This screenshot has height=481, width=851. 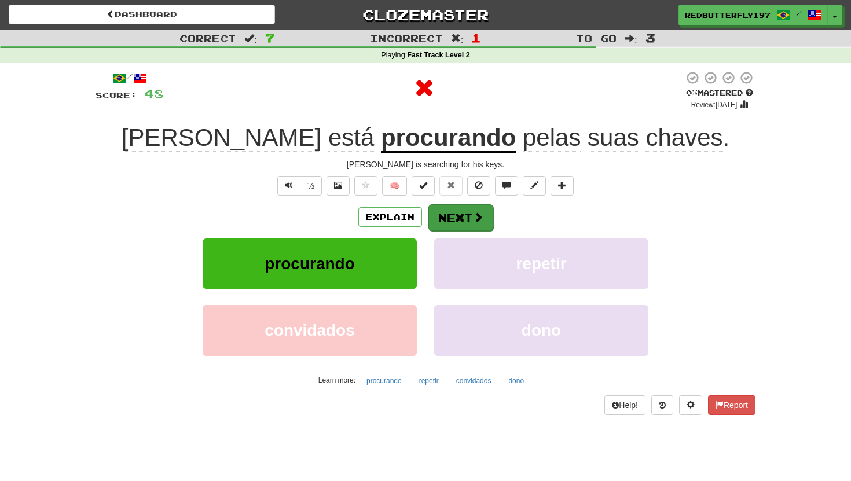 What do you see at coordinates (540, 263) in the screenshot?
I see `span: repetir` at bounding box center [540, 263].